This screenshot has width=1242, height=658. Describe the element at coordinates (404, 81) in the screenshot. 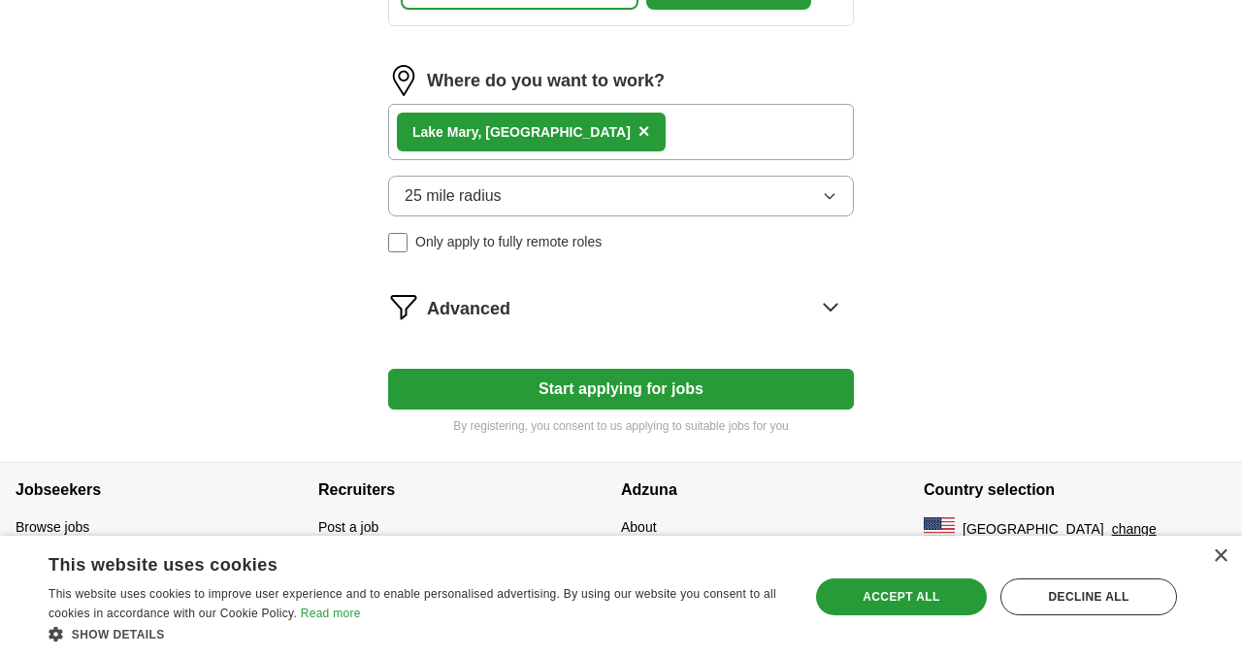

I see `img: location.png` at that location.